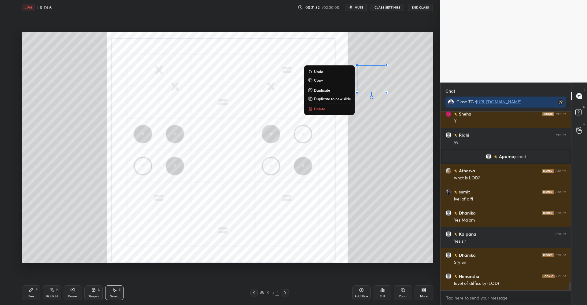 Image resolution: width=587 pixels, height=305 pixels. I want to click on p: T, so click(584, 90).